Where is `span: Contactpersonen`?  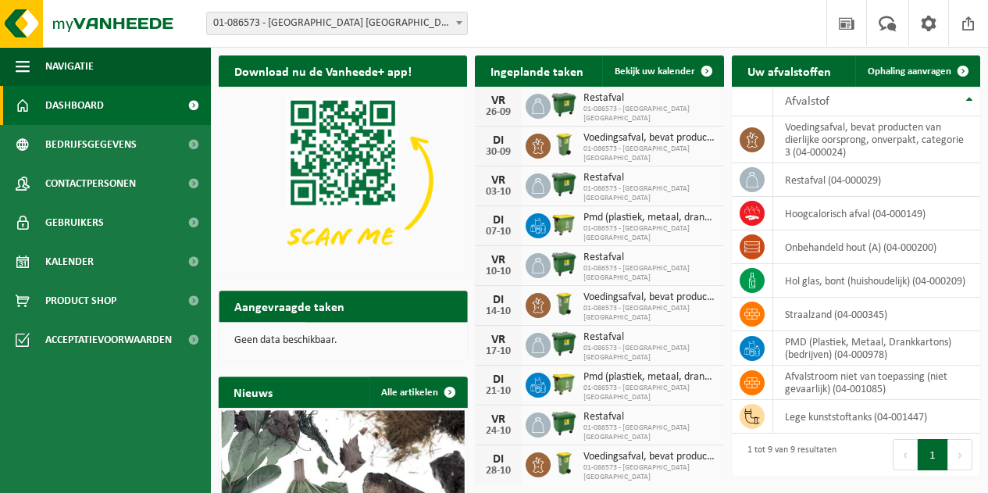 span: Contactpersonen is located at coordinates (91, 184).